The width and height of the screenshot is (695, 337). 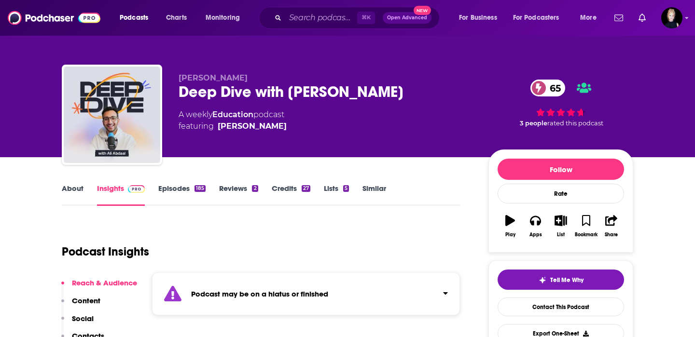 I want to click on input: Search podcasts, credits, & more..., so click(x=321, y=18).